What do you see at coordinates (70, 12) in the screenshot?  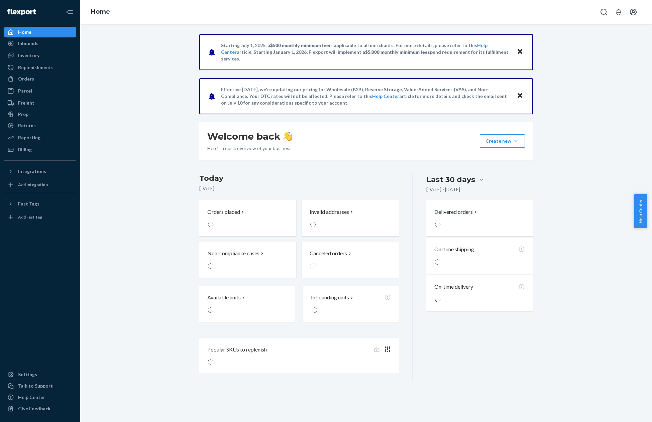 I see `button: Close Navigation` at bounding box center [70, 12].